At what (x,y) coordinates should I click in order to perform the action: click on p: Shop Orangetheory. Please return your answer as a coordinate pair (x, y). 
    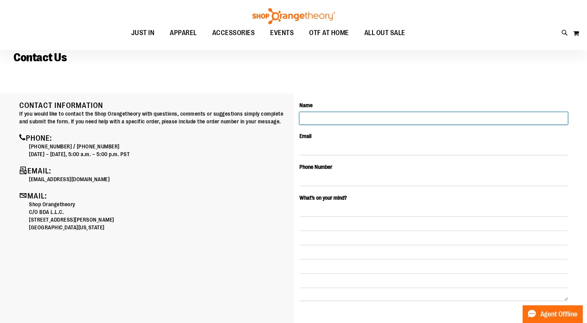
    Looking at the image, I should click on (158, 205).